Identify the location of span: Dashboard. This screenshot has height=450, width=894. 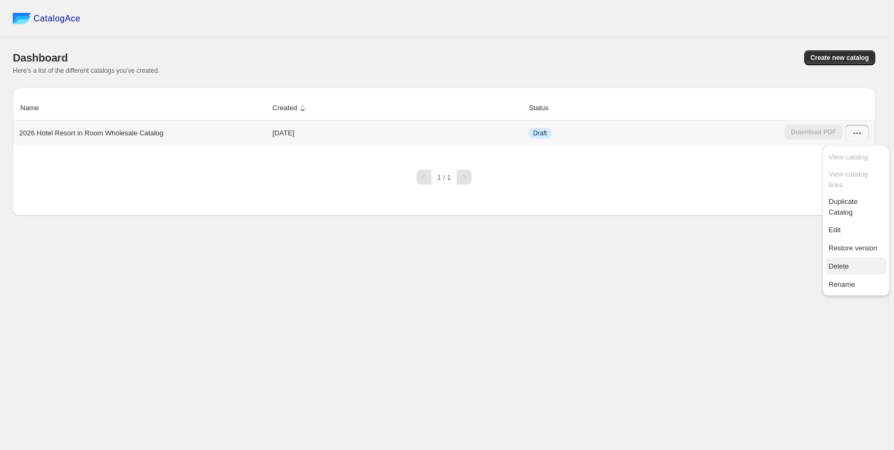
(40, 58).